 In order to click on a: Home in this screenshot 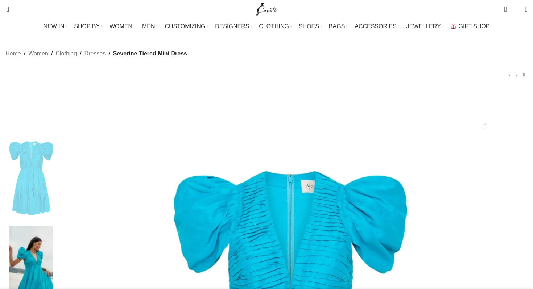, I will do `click(13, 54)`.